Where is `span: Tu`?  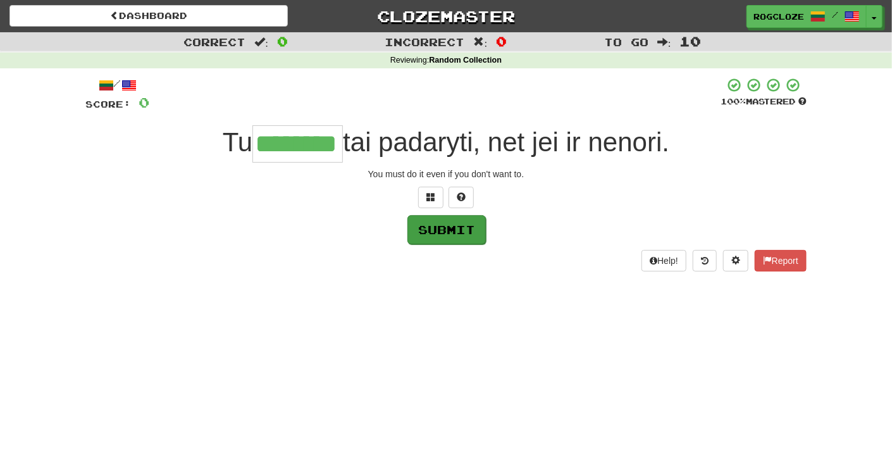 span: Tu is located at coordinates (237, 142).